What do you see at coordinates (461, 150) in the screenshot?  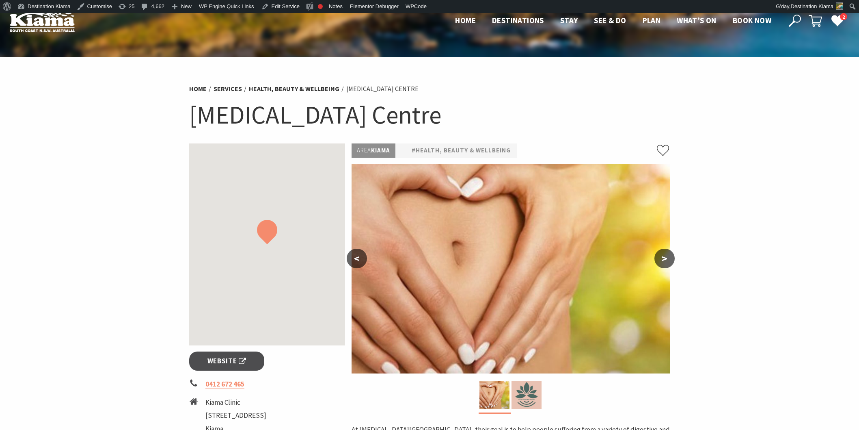 I see `a: #Health, Beauty & Wellbeing` at bounding box center [461, 150].